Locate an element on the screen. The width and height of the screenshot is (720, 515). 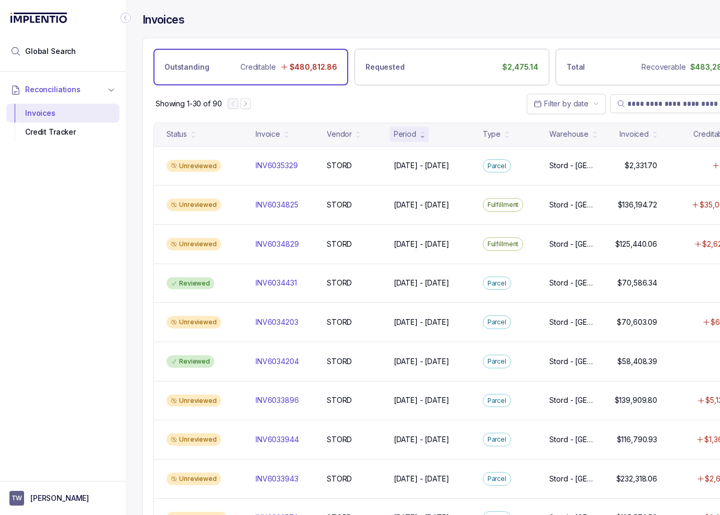
p: INV6034203 is located at coordinates (277, 322).